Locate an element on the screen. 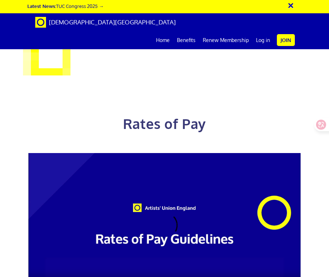 This screenshot has width=329, height=277. a: Latest News:TUC Congress 2025 → is located at coordinates (65, 6).